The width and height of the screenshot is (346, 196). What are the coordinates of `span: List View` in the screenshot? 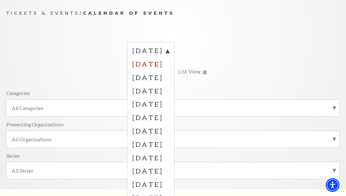 It's located at (189, 72).